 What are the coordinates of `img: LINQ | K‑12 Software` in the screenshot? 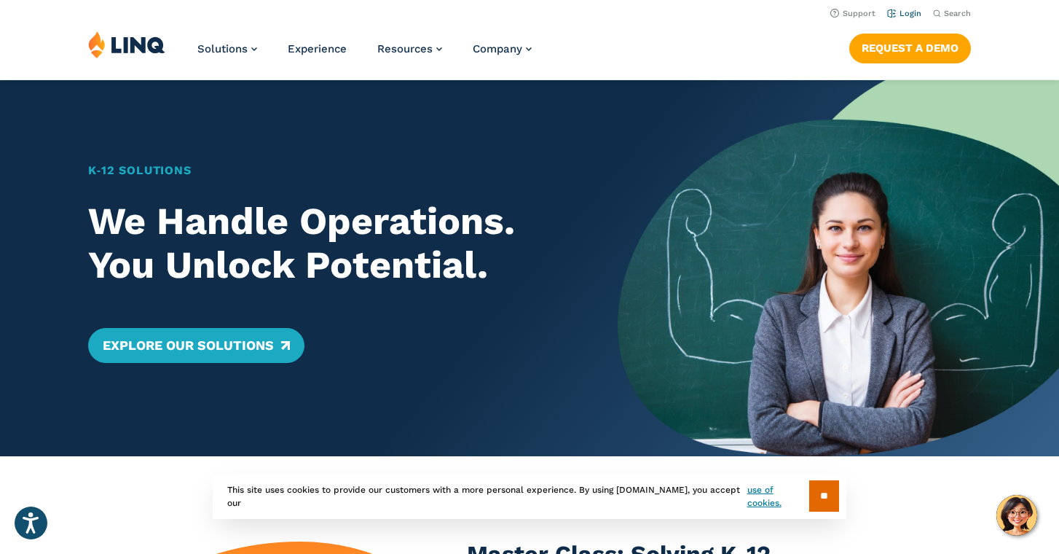 It's located at (127, 44).